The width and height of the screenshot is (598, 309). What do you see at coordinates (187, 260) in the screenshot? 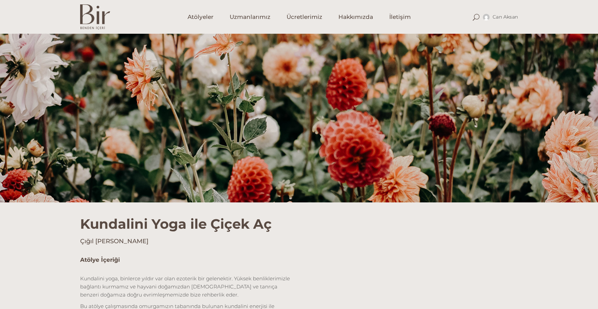
I see `h5: Atölye İçeriği` at bounding box center [187, 260].